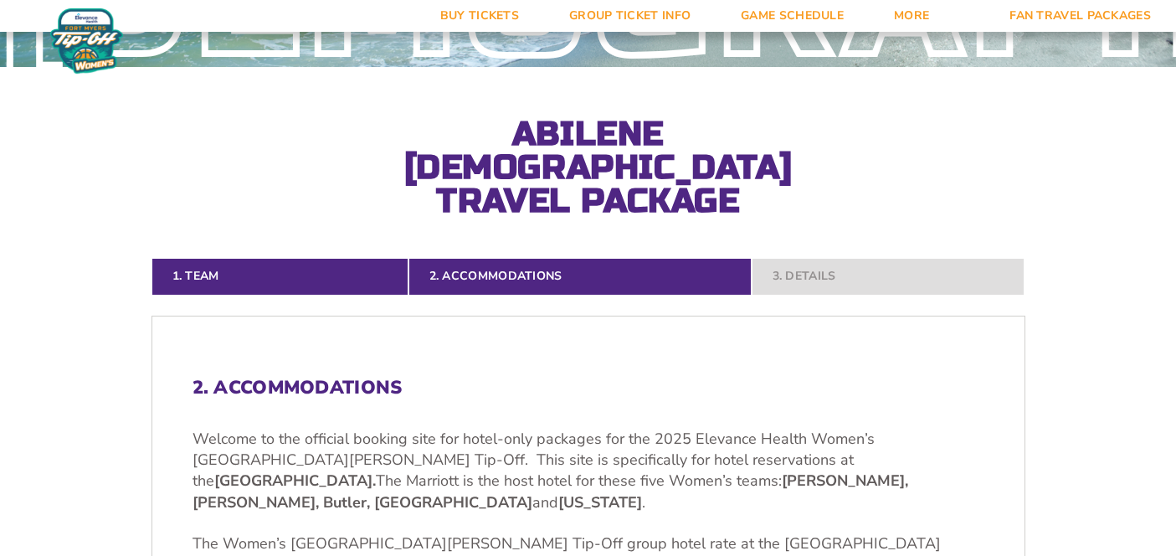 The width and height of the screenshot is (1176, 556). Describe the element at coordinates (588, 470) in the screenshot. I see `p: Welcome to the official booking site for hotel-only packages for the 2025 Elevance Health Women’s...` at that location.